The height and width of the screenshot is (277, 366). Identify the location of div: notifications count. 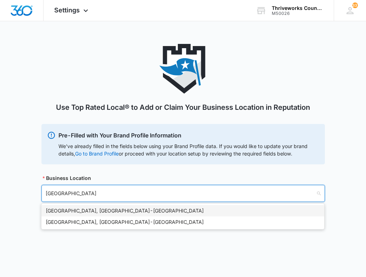
(355, 5).